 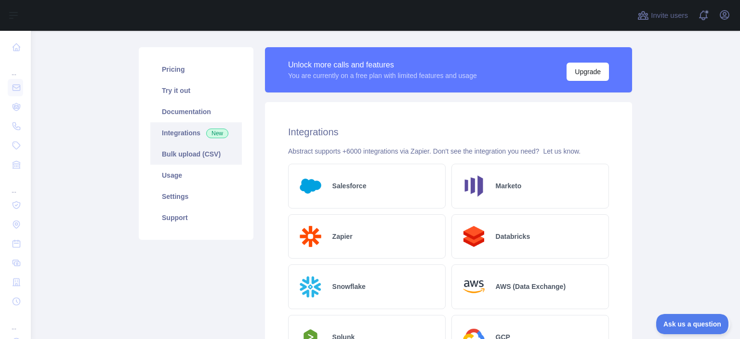 What do you see at coordinates (587, 72) in the screenshot?
I see `button: Upgrade` at bounding box center [587, 72].